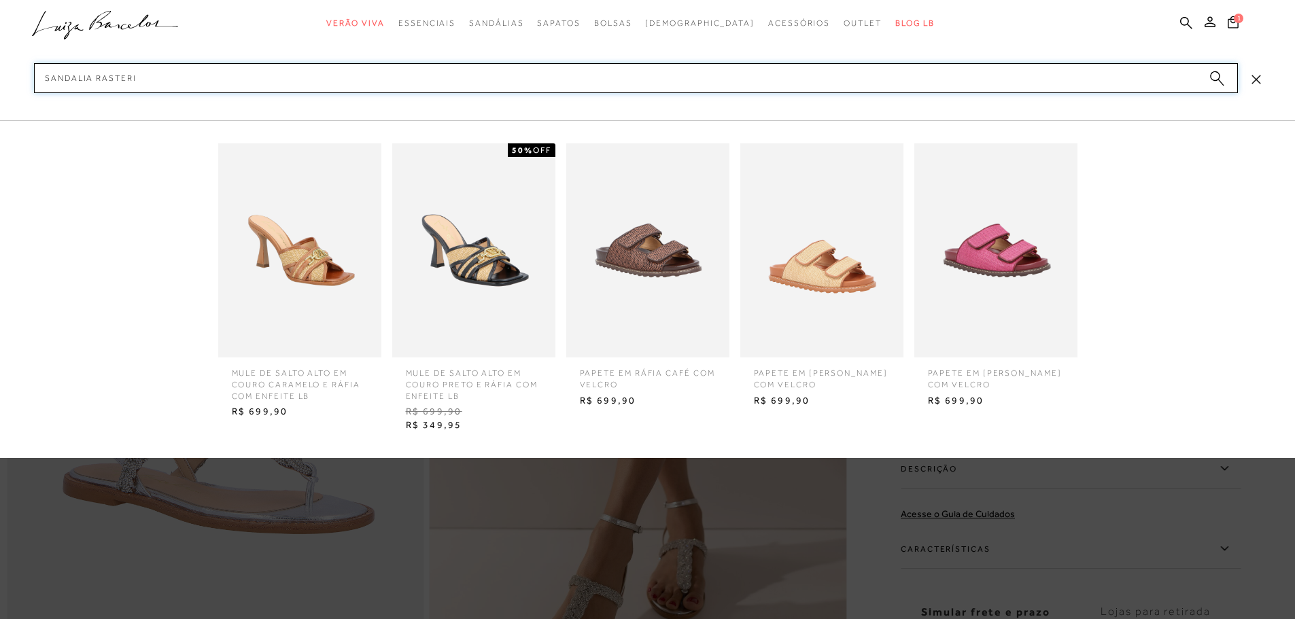  What do you see at coordinates (915, 23) in the screenshot?
I see `span: BLOG LB` at bounding box center [915, 23].